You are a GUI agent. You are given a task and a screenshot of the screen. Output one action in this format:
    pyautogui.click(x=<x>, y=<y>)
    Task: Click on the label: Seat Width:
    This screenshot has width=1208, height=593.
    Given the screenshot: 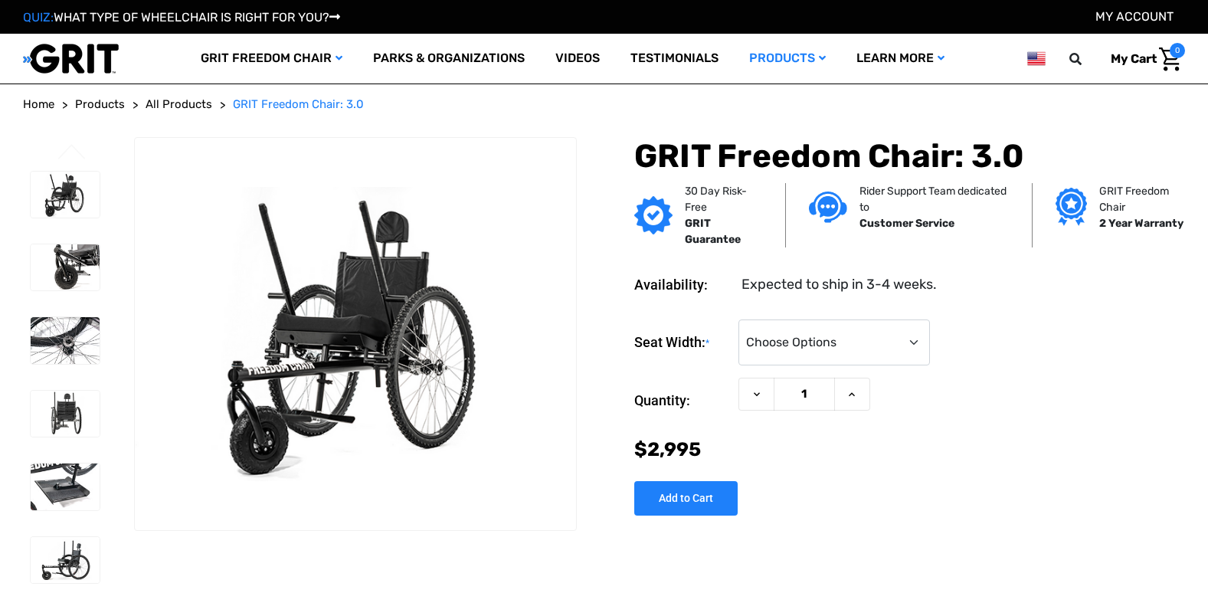 What is the action you would take?
    pyautogui.click(x=682, y=342)
    